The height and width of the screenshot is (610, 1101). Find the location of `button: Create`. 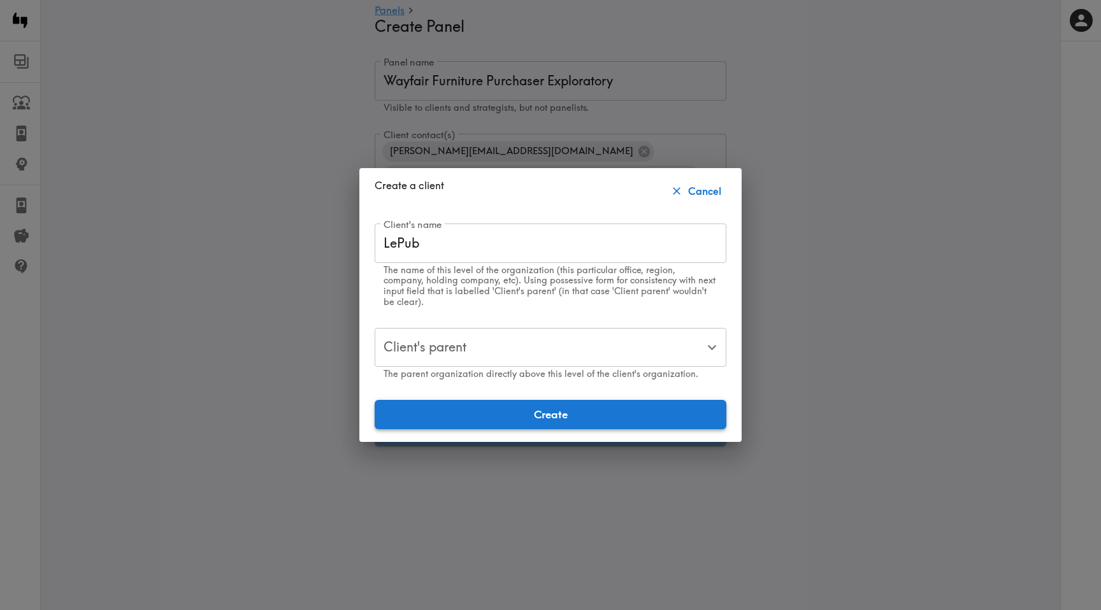

button: Create is located at coordinates (550, 415).